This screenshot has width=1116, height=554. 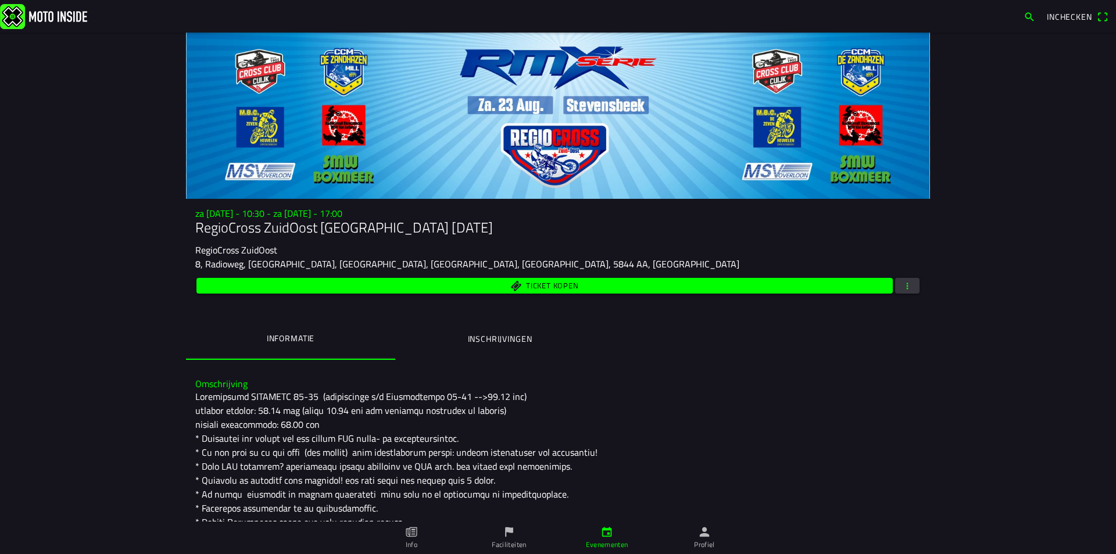 What do you see at coordinates (500, 339) in the screenshot?
I see `ion-label: Inschrijvingen` at bounding box center [500, 339].